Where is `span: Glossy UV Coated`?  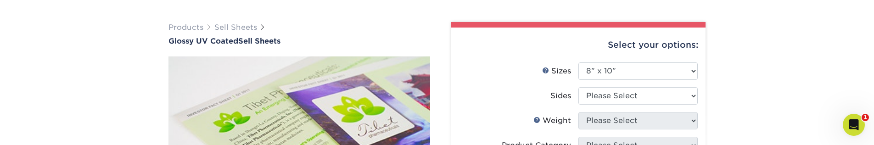
span: Glossy UV Coated is located at coordinates (203, 41).